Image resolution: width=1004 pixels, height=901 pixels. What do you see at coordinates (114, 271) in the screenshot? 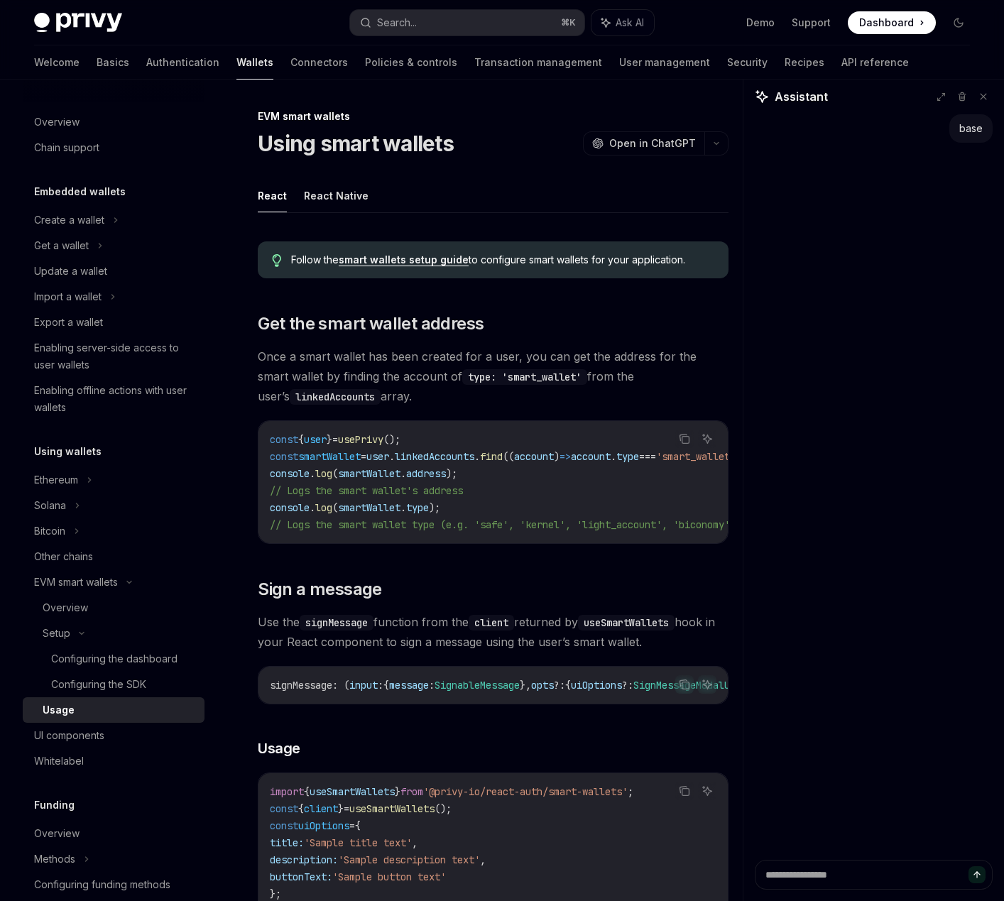
I see `a: Update a wallet` at bounding box center [114, 271].